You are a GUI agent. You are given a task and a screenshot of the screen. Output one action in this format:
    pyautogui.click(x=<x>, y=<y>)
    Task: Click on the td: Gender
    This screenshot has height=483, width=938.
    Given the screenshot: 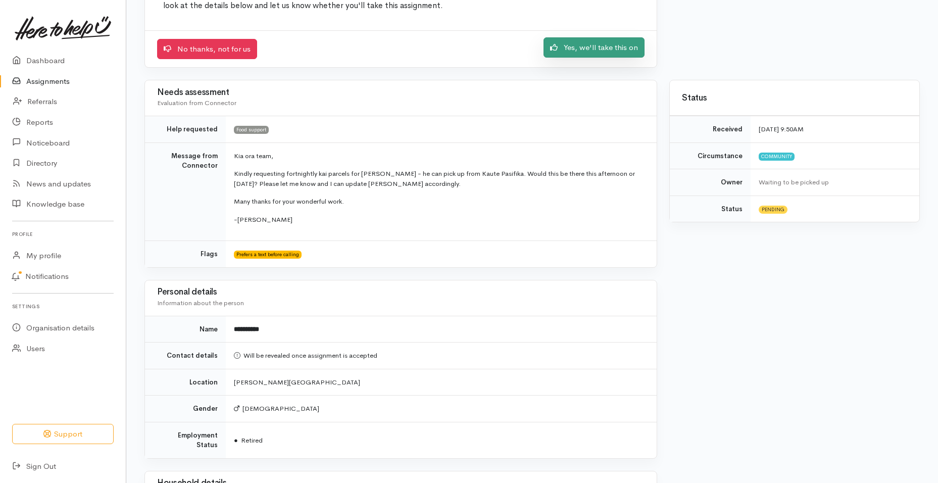 What is the action you would take?
    pyautogui.click(x=185, y=409)
    